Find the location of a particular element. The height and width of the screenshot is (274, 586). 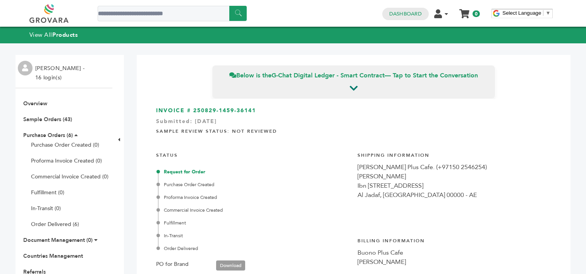

h3: INVOICE # 250829-1459-36141 is located at coordinates (354, 111).